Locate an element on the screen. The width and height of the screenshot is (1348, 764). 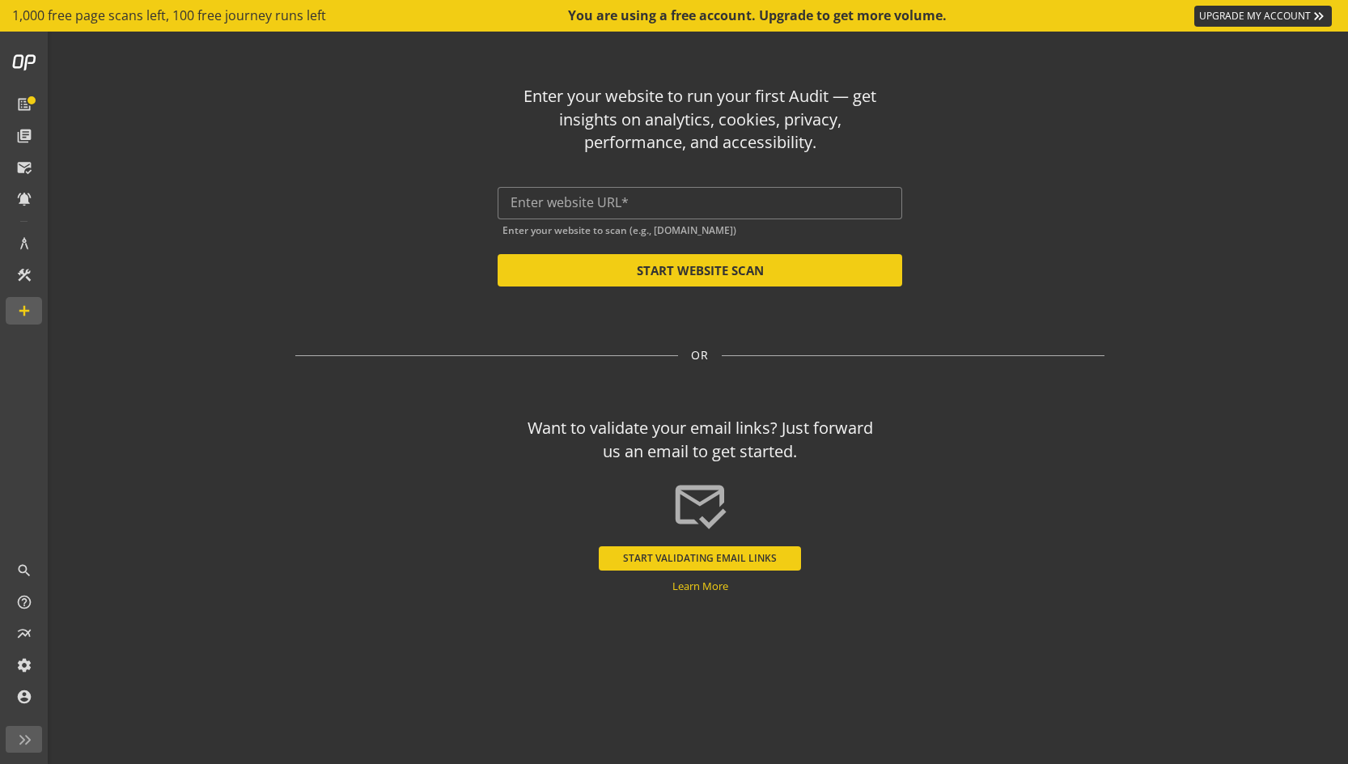
a: UPGRADE MY ACCOUNT is located at coordinates (1263, 16).